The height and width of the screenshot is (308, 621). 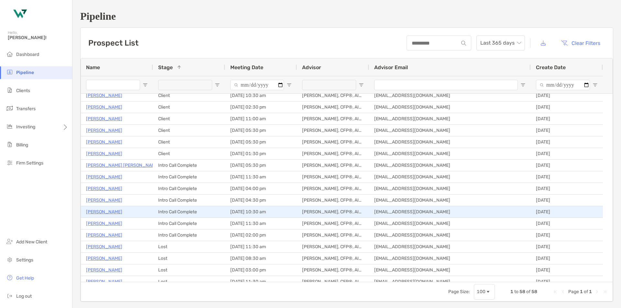 I want to click on input: Name Filter Input, so click(x=113, y=85).